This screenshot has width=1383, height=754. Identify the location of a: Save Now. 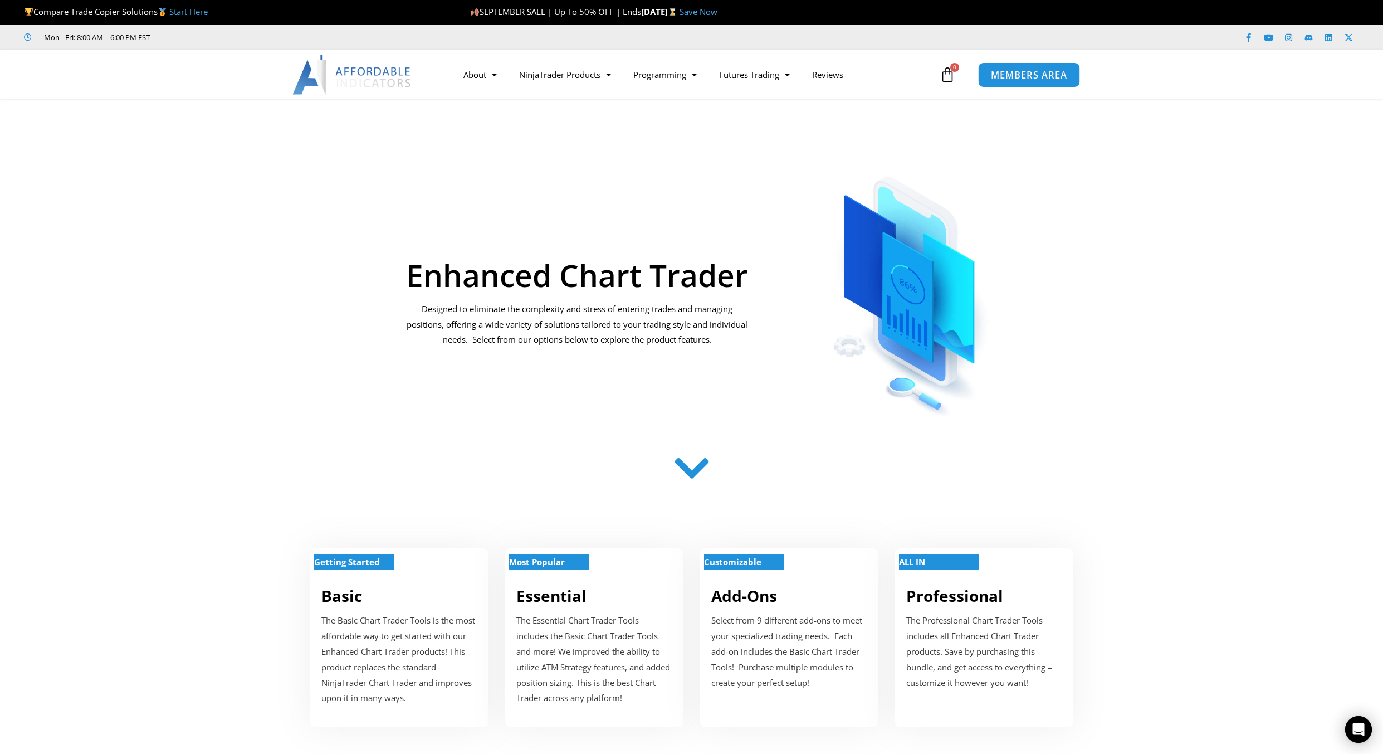
(699, 12).